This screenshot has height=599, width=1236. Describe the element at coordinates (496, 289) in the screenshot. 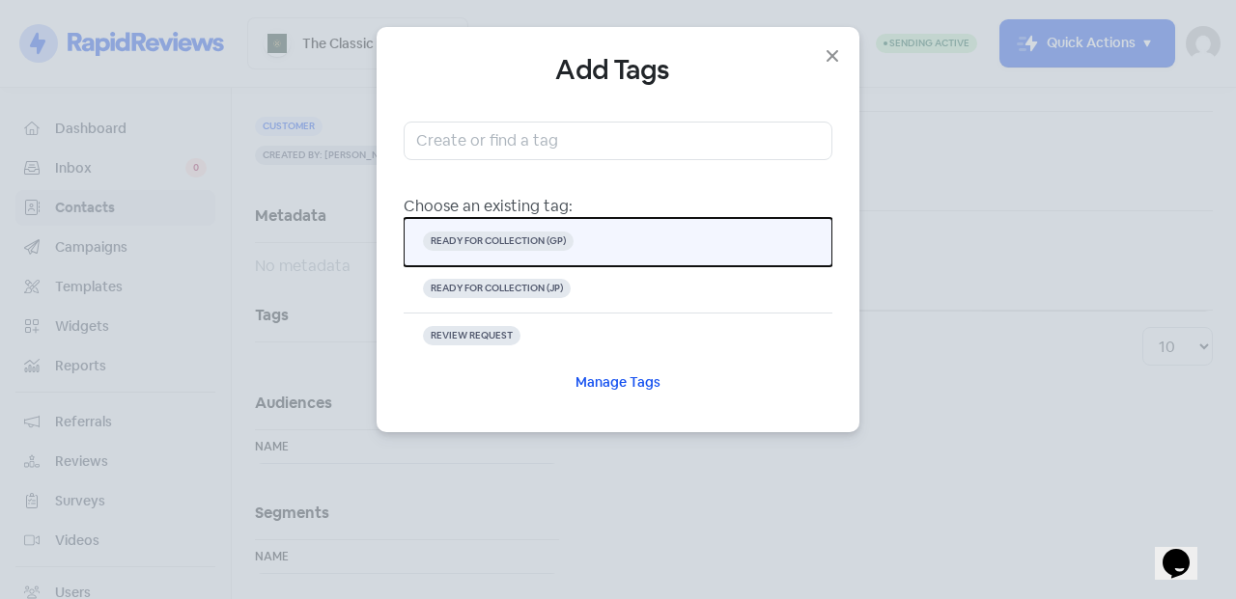

I see `span: READY FOR COLLECTION (JP)` at that location.